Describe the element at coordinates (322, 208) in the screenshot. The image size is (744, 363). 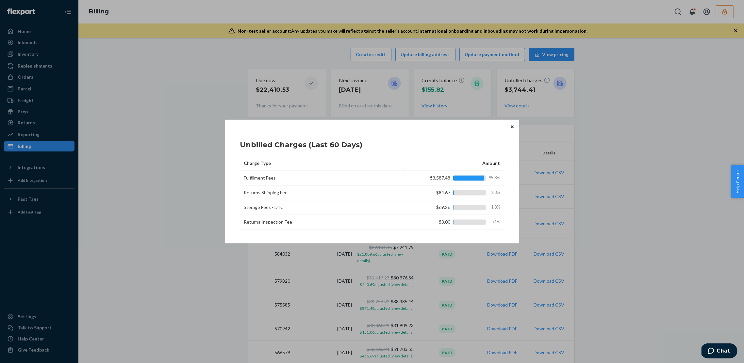
I see `td: Storage Fees - DTC` at that location.